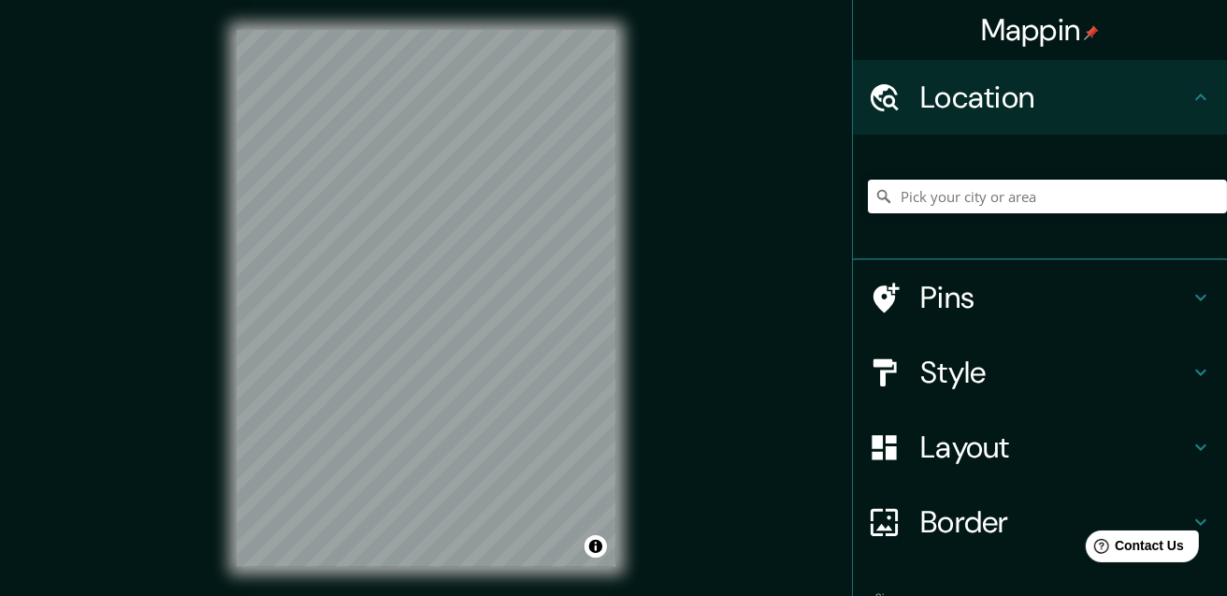 The width and height of the screenshot is (1227, 596). What do you see at coordinates (1040, 372) in the screenshot?
I see `div: Style` at bounding box center [1040, 372].